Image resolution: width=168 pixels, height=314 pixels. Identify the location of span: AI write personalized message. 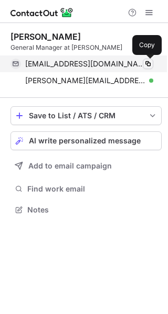
(84, 141).